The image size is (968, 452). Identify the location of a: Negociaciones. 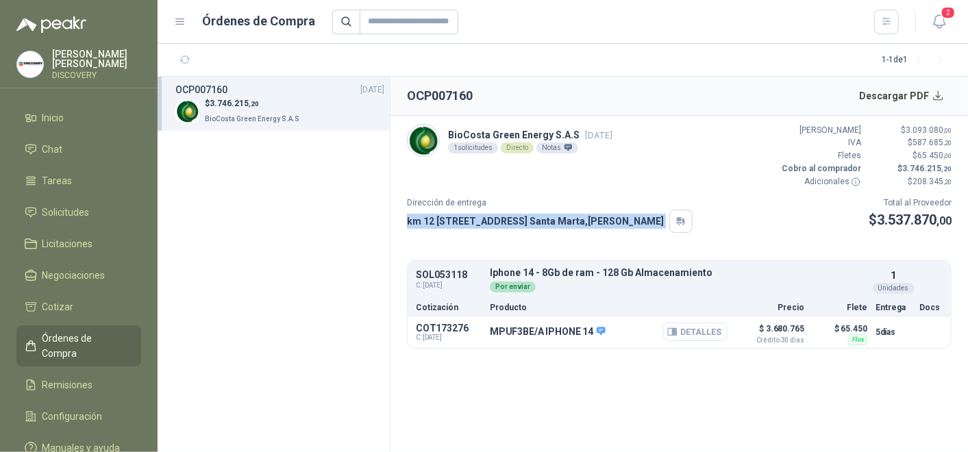
(79, 275).